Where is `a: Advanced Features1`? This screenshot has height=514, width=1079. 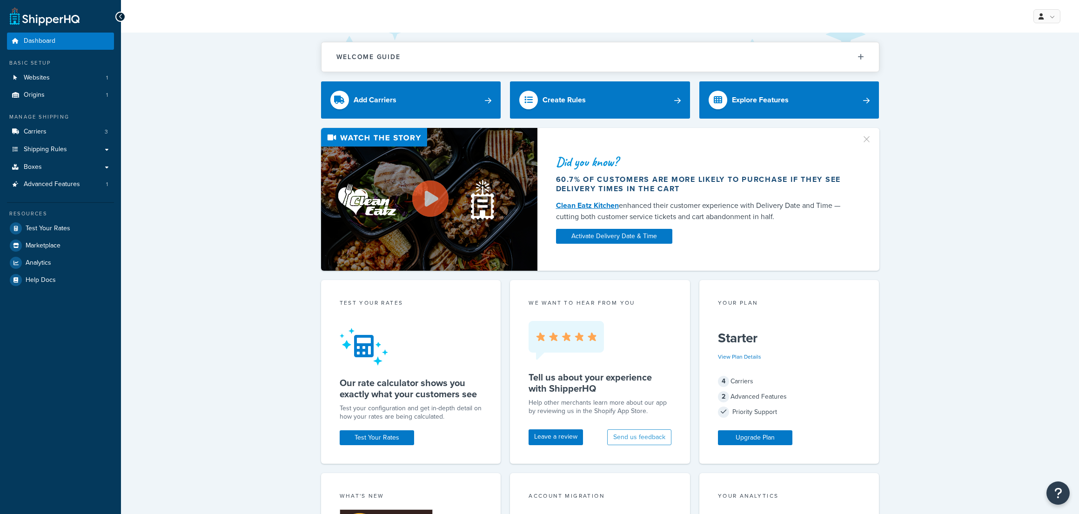 a: Advanced Features1 is located at coordinates (61, 184).